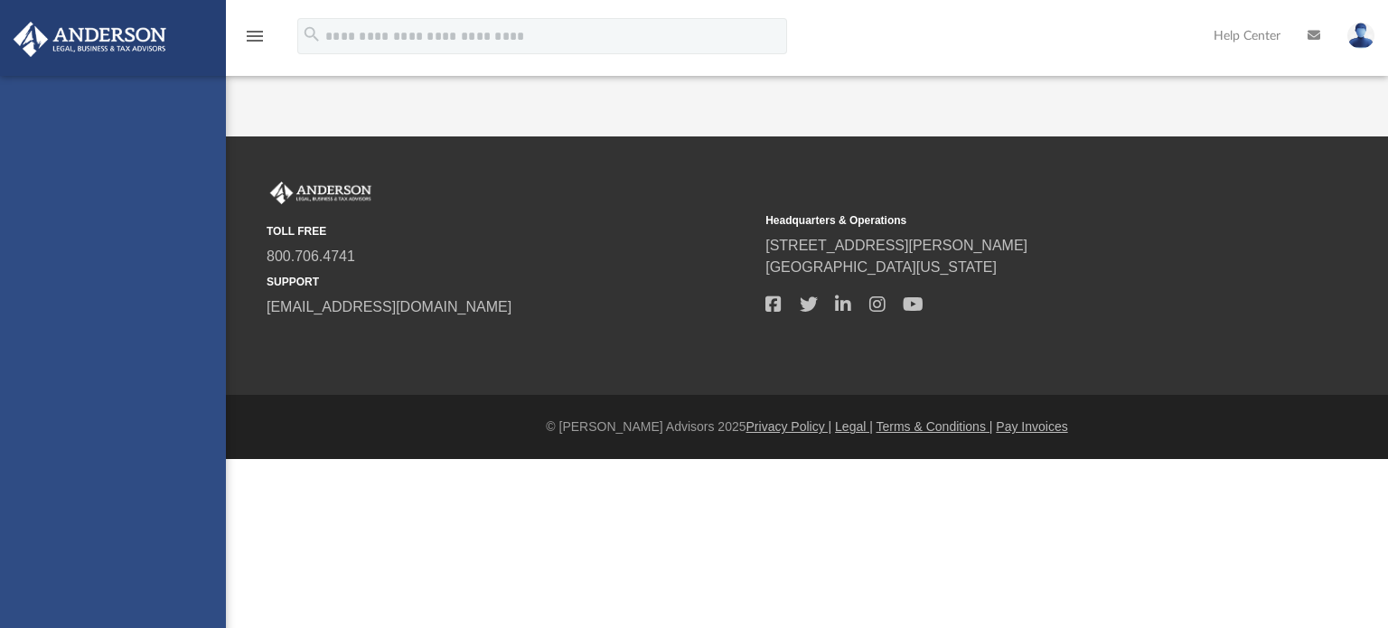 The width and height of the screenshot is (1388, 628). Describe the element at coordinates (510, 282) in the screenshot. I see `small: SUPPORT` at that location.